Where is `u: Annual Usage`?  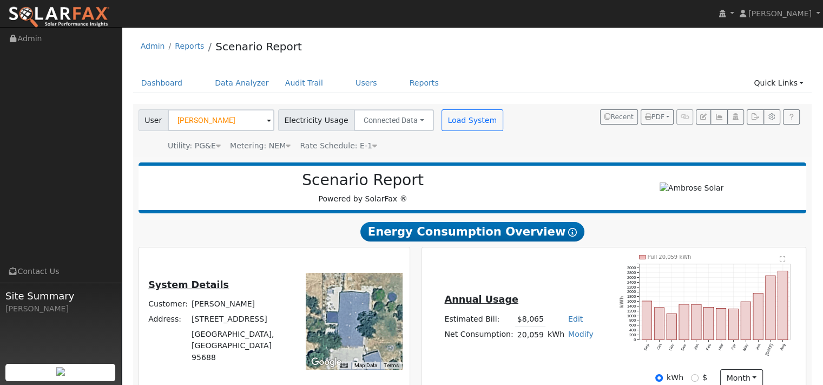
u: Annual Usage is located at coordinates (481, 299).